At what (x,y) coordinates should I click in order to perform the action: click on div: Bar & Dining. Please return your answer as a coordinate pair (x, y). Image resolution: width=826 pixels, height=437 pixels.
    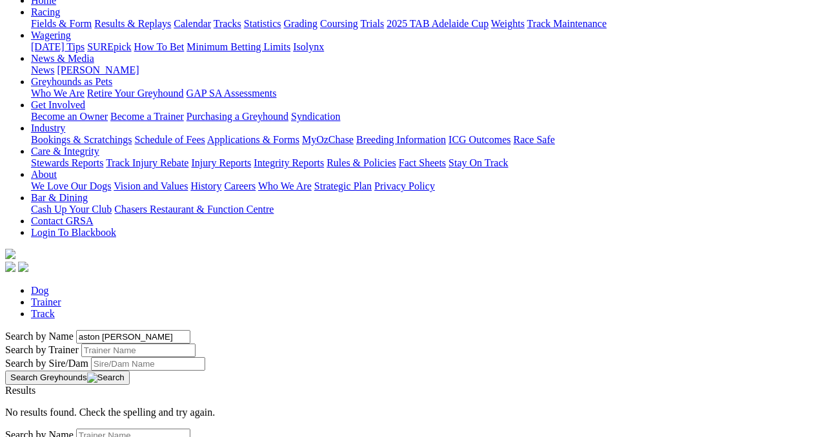
    Looking at the image, I should click on (426, 210).